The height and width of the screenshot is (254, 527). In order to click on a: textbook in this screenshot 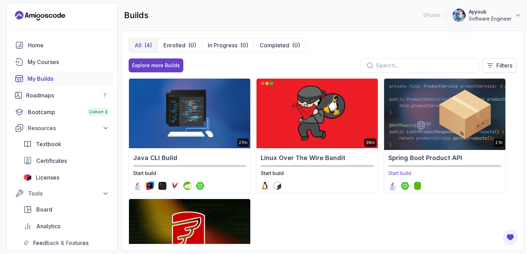, I will do `click(66, 144)`.